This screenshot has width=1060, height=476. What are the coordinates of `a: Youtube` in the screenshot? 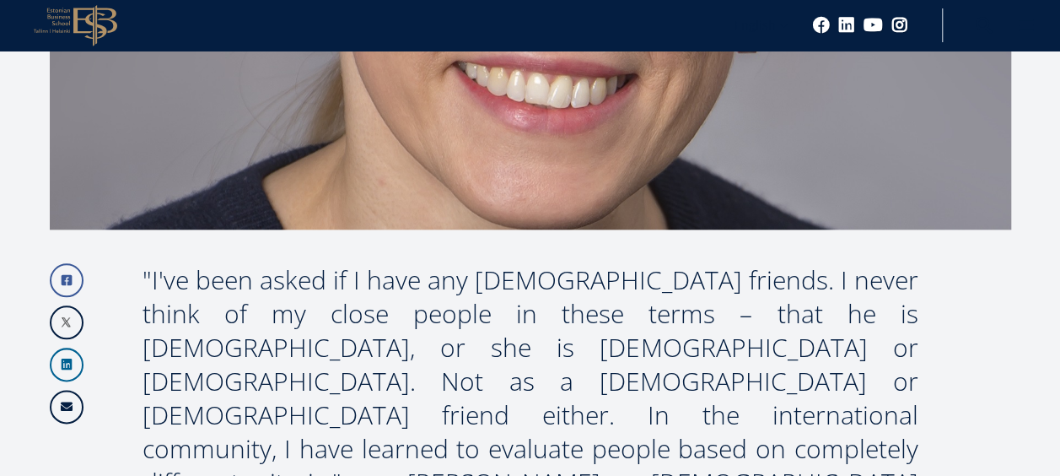 It's located at (873, 25).